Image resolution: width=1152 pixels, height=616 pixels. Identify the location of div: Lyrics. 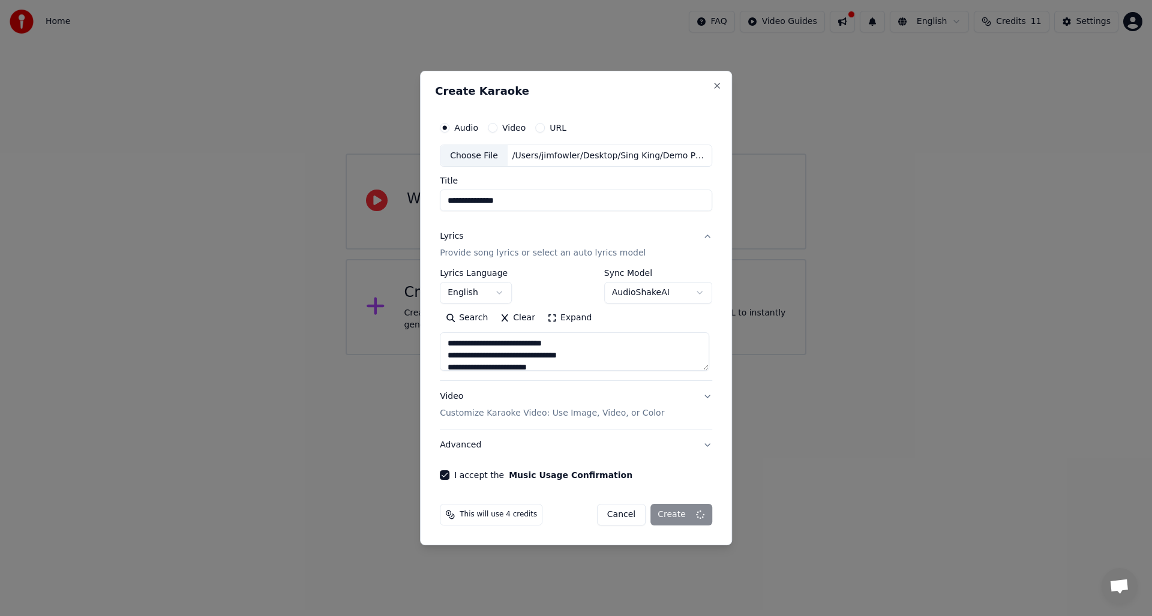
(451, 237).